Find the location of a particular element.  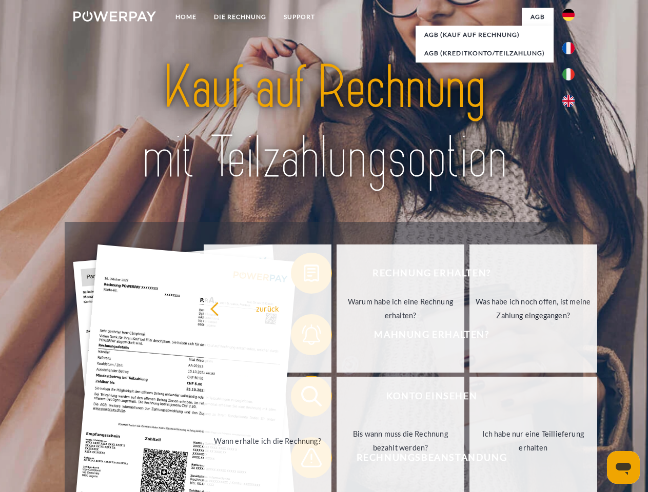

div: Wann erhalte ich die Rechnung? is located at coordinates (267, 441).